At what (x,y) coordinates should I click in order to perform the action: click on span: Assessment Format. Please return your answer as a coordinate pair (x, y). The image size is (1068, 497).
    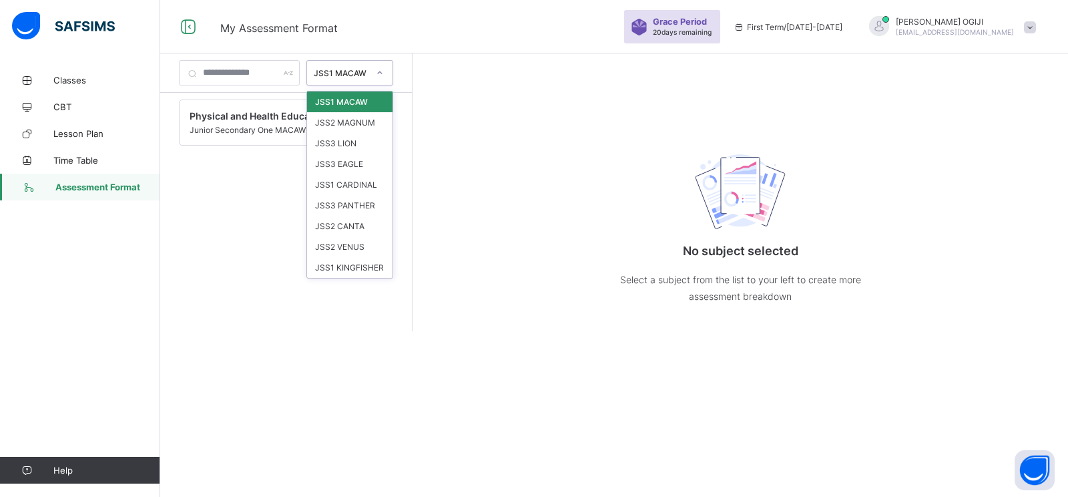
    Looking at the image, I should click on (107, 187).